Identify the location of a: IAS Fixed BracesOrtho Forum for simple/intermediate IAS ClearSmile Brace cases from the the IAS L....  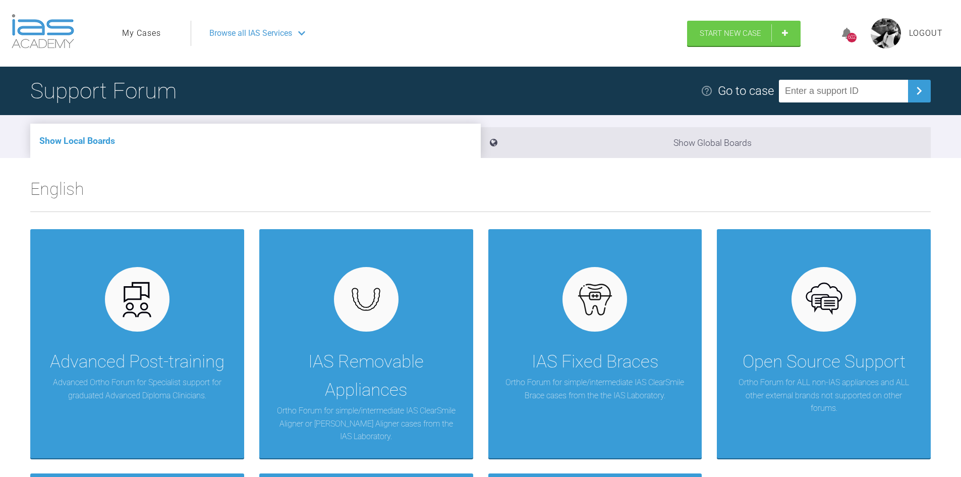
(595, 343).